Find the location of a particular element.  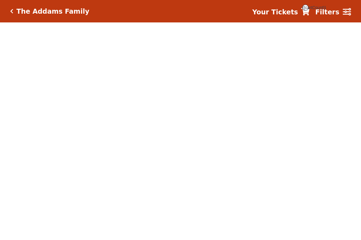

a: Filters is located at coordinates (333, 12).